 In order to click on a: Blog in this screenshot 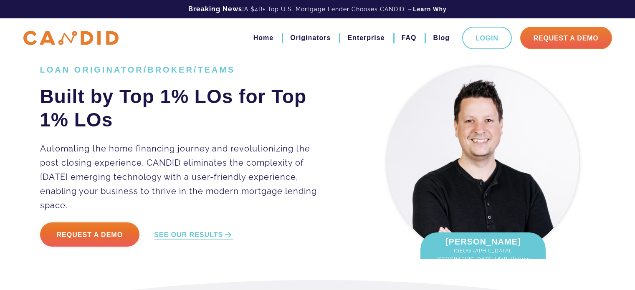, I will do `click(442, 38)`.